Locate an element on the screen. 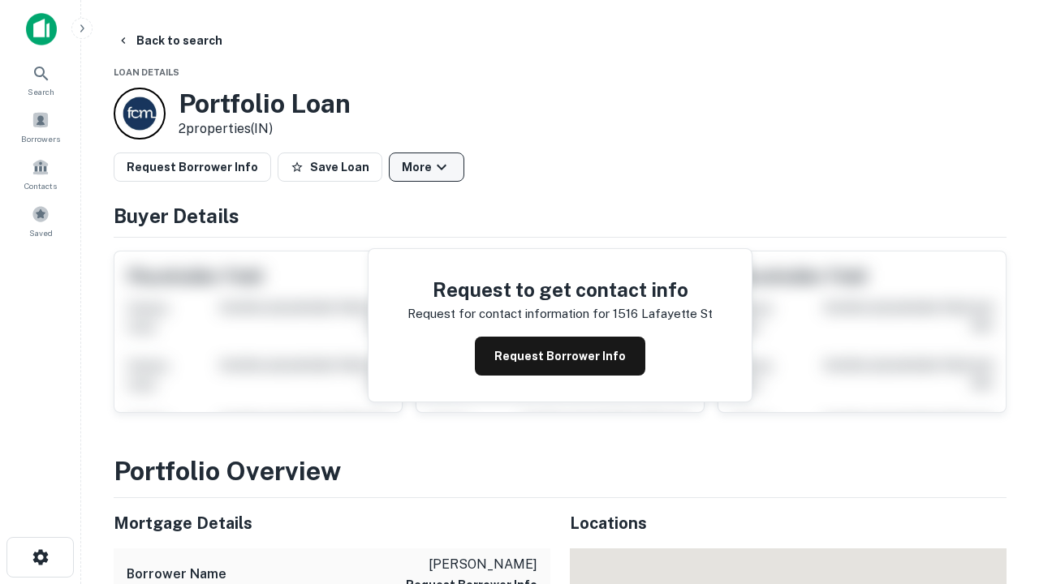 The image size is (1039, 584). h4: Request to get contact info is located at coordinates (560, 290).